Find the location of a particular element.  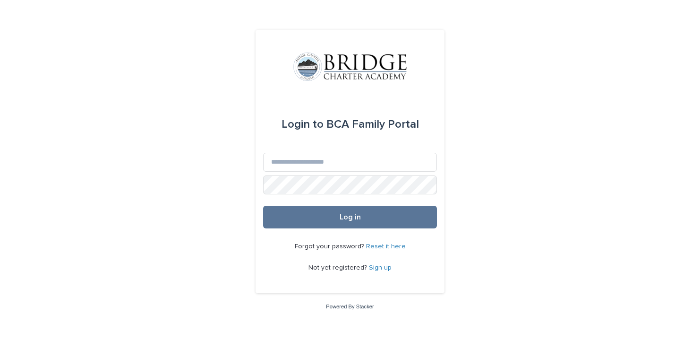

span: Forgot your password? is located at coordinates (330, 246).